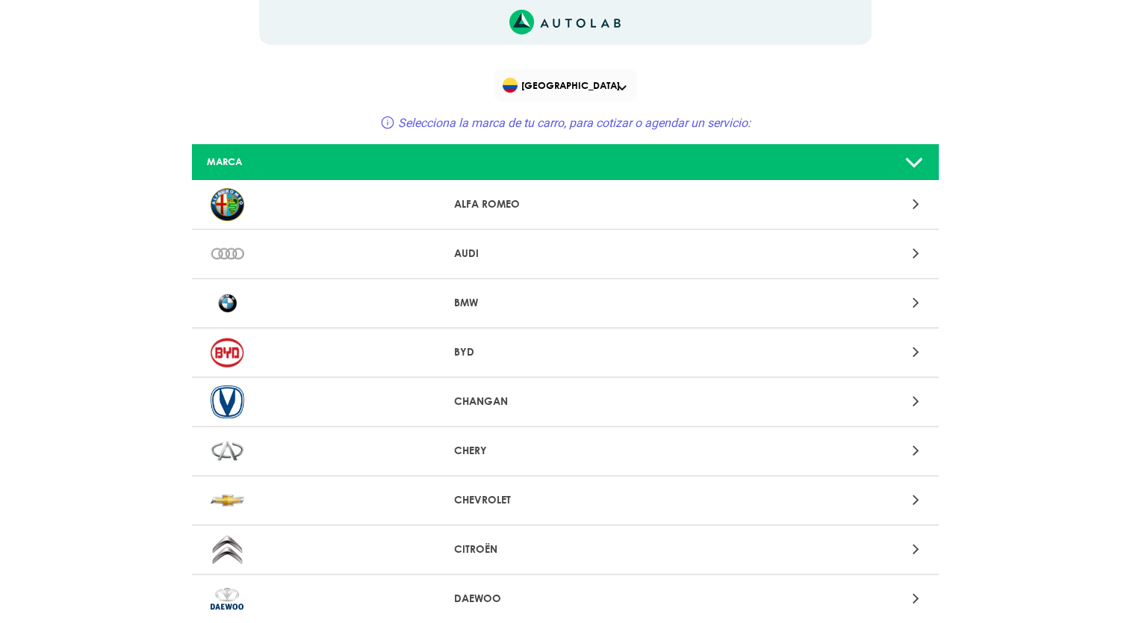 This screenshot has width=1130, height=623. Describe the element at coordinates (565, 450) in the screenshot. I see `p: CHERY` at that location.